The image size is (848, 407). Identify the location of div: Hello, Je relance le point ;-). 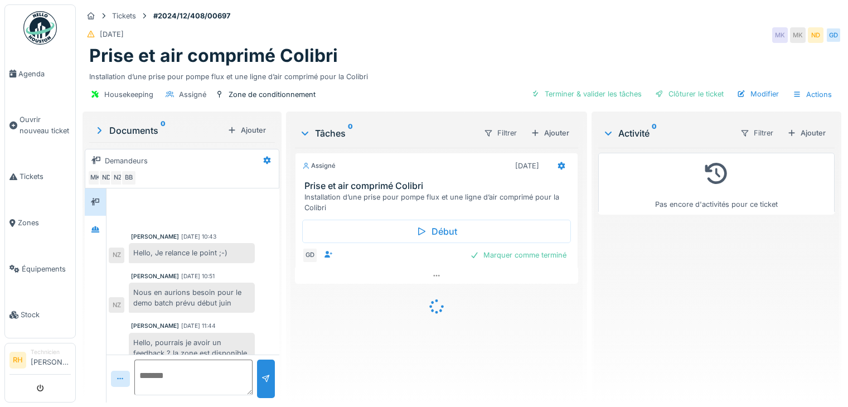
(192, 252).